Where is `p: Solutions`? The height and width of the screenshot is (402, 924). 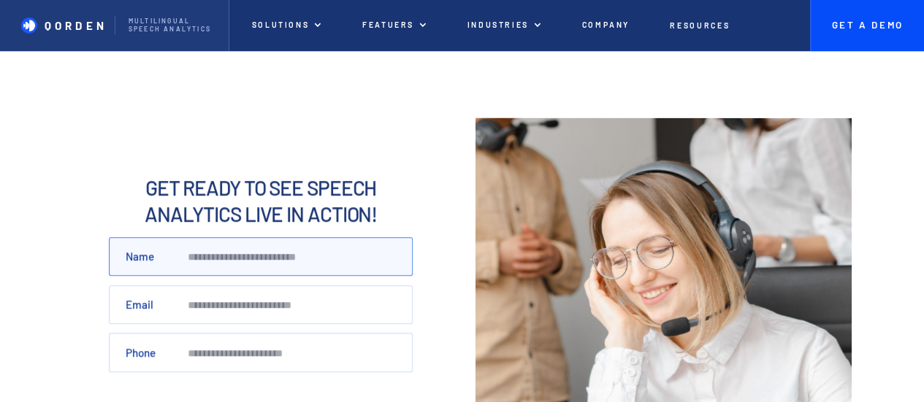
p: Solutions is located at coordinates (280, 25).